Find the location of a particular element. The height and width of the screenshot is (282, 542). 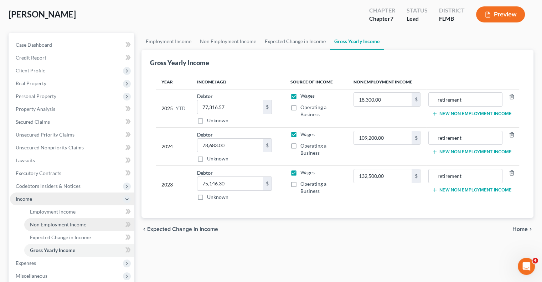

a: Unsecured Priority Claims is located at coordinates (72, 135).